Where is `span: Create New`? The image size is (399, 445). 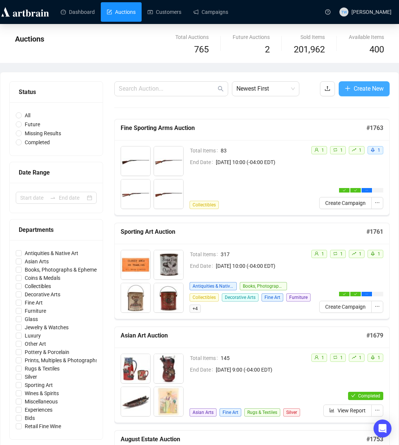 span: Create New is located at coordinates (369, 88).